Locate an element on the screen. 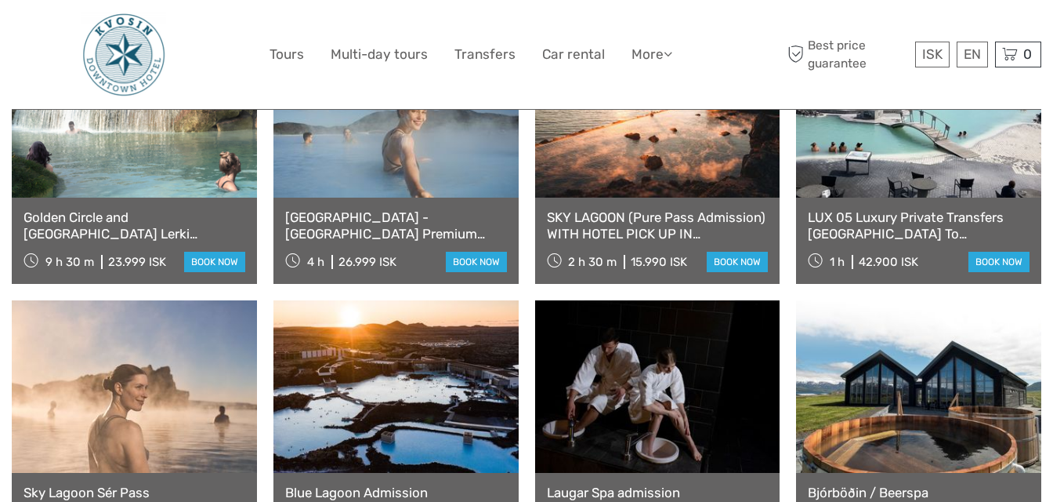  a: Tours is located at coordinates (287, 54).